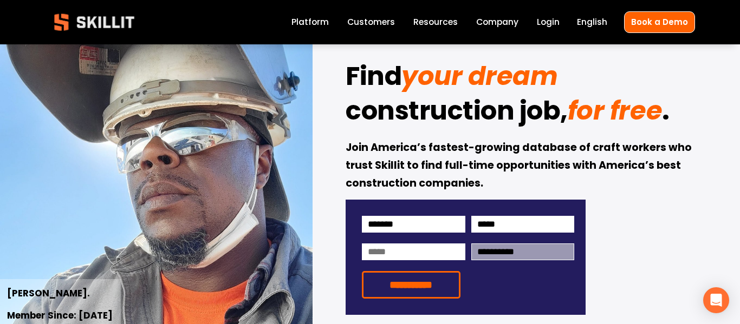 The height and width of the screenshot is (324, 740). I want to click on em: your dream, so click(479, 76).